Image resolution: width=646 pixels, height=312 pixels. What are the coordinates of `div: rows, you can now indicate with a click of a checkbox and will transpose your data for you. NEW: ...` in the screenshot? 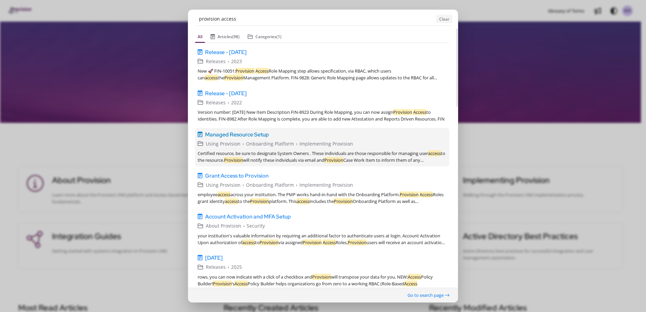 It's located at (322, 281).